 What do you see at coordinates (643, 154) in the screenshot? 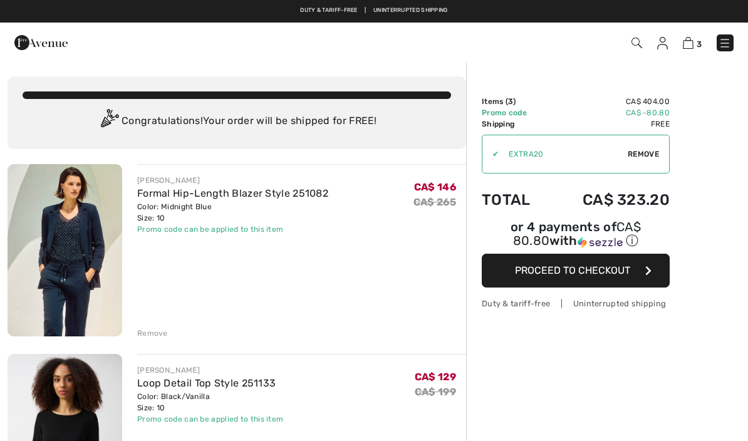
I see `span: Remove` at bounding box center [643, 154].